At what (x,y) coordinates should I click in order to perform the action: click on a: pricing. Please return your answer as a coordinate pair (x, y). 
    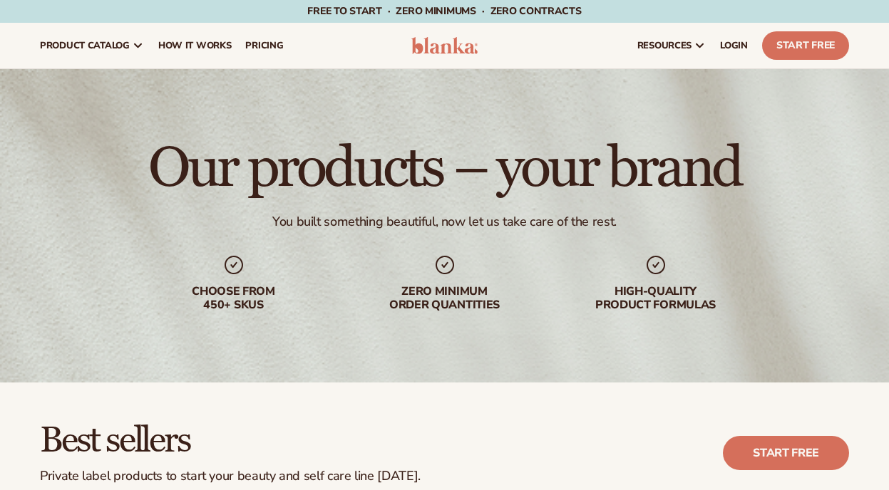
    Looking at the image, I should click on (264, 46).